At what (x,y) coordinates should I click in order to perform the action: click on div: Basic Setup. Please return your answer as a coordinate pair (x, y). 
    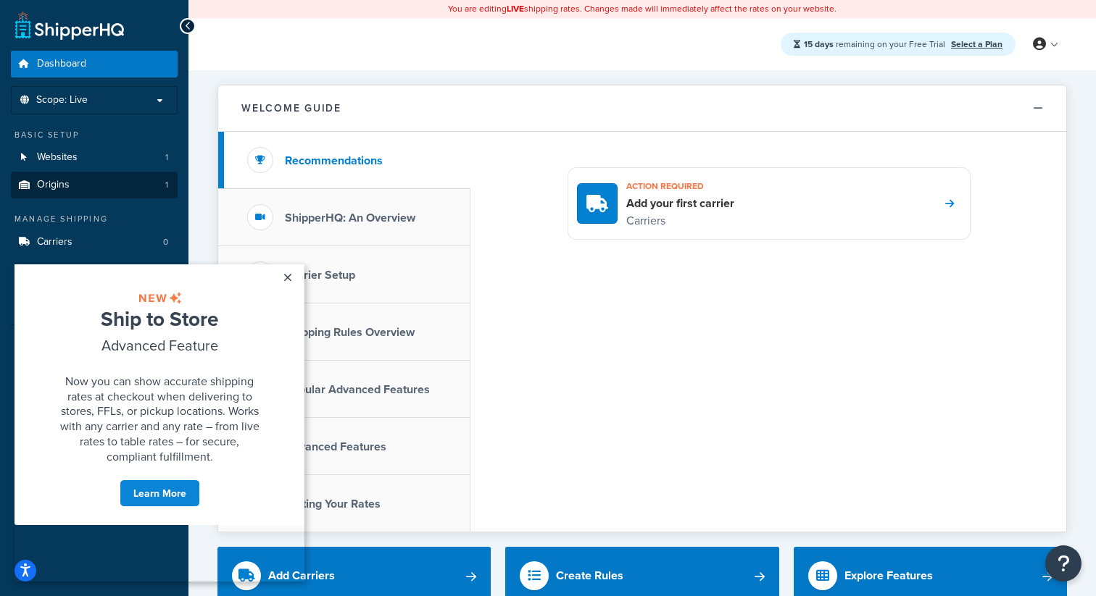
    Looking at the image, I should click on (94, 135).